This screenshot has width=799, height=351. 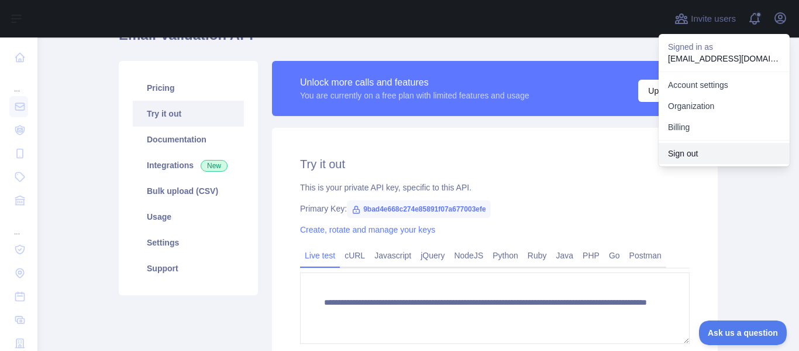 What do you see at coordinates (320, 255) in the screenshot?
I see `a: Live test` at bounding box center [320, 255].